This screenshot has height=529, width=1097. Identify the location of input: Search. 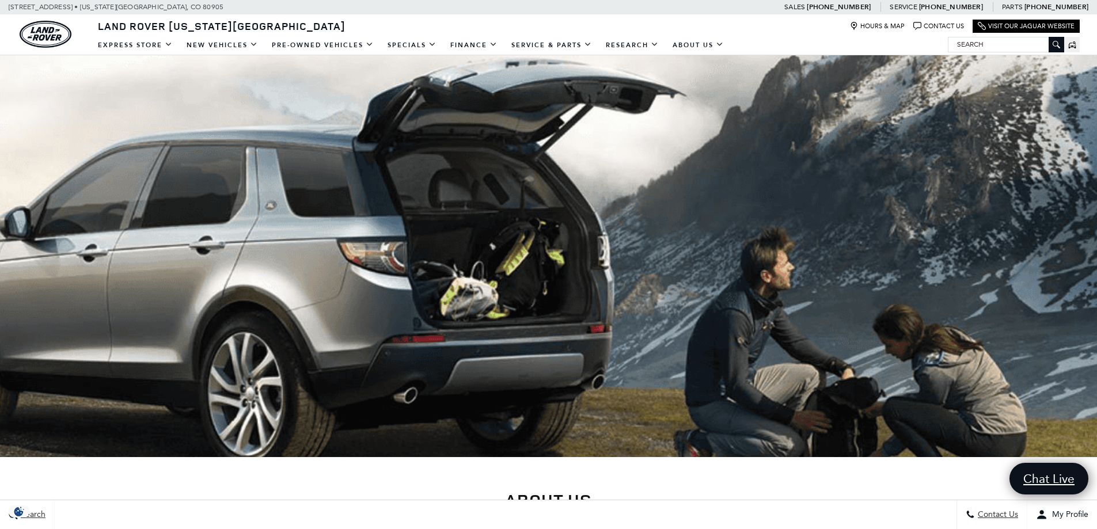
(1006, 44).